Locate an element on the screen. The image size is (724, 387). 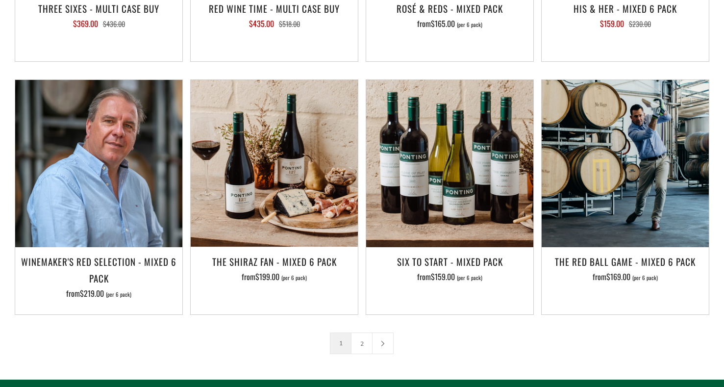
a: Winemaker's Red Selection - Mixed 6 Pack from$219.00 (per 6 pack) is located at coordinates (99, 277).